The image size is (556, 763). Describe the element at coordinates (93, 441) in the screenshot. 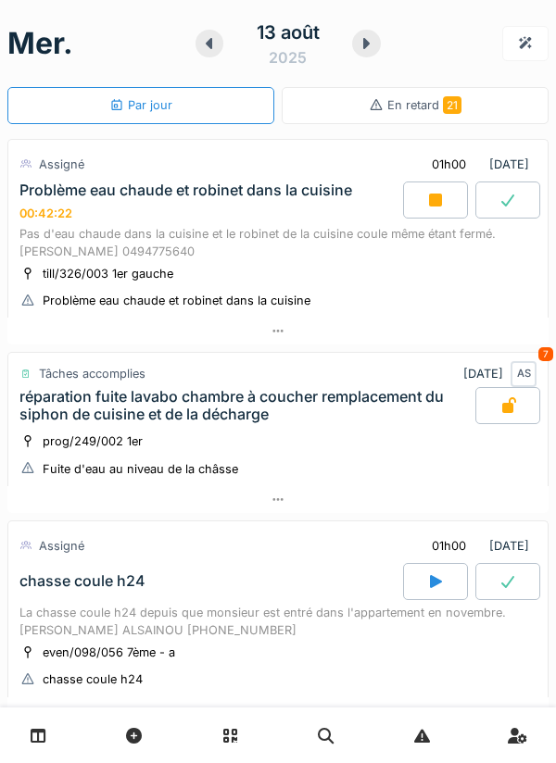

I see `div: prog/249/002 1er` at that location.